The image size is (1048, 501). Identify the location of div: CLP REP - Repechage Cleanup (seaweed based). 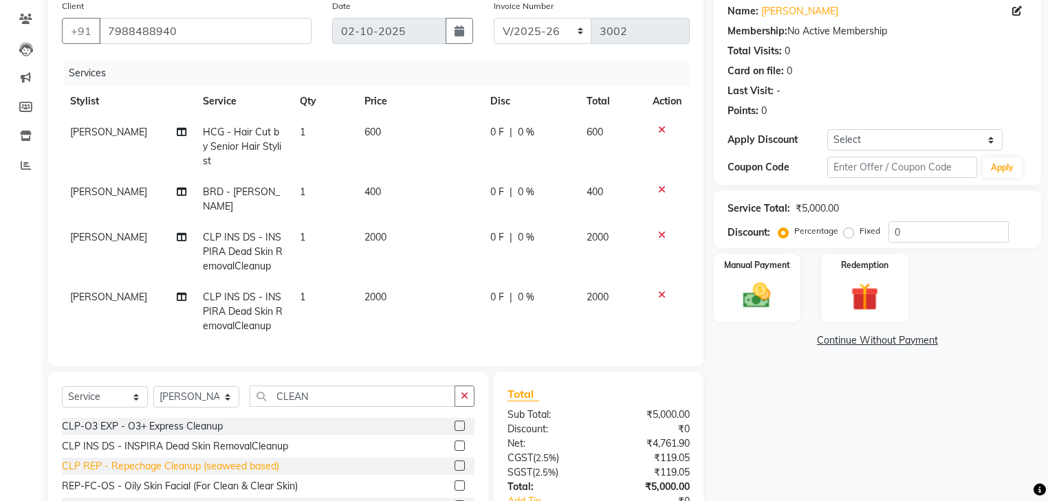
(171, 466).